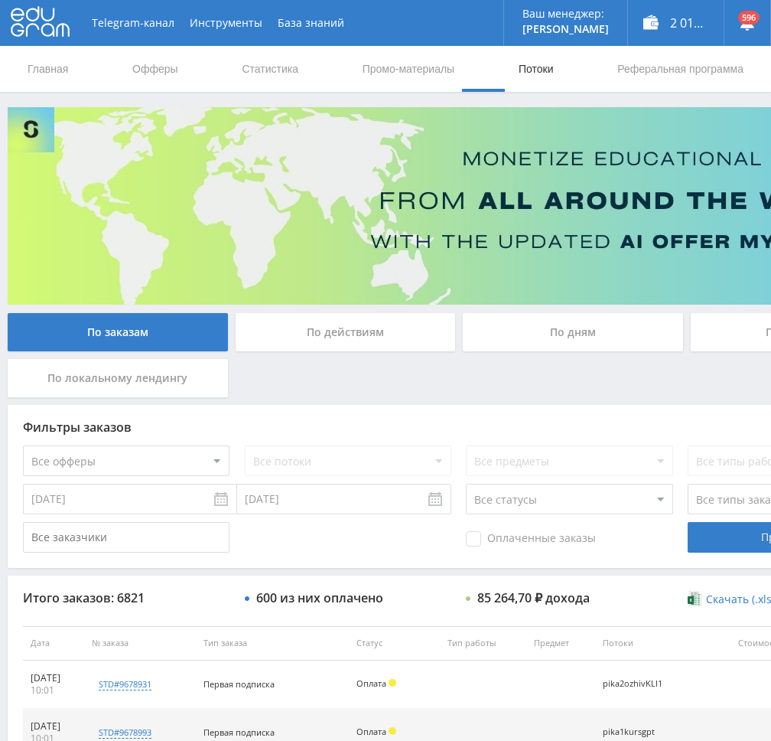 This screenshot has width=771, height=741. Describe the element at coordinates (531, 539) in the screenshot. I see `span: Оплаченные заказы` at that location.